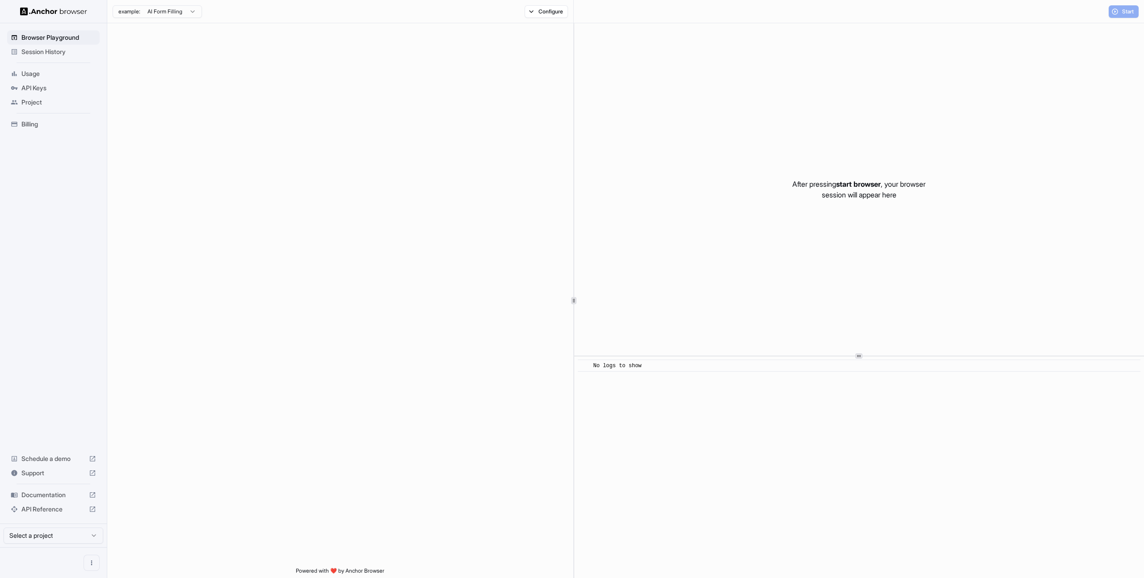  I want to click on div: API Reference, so click(53, 510).